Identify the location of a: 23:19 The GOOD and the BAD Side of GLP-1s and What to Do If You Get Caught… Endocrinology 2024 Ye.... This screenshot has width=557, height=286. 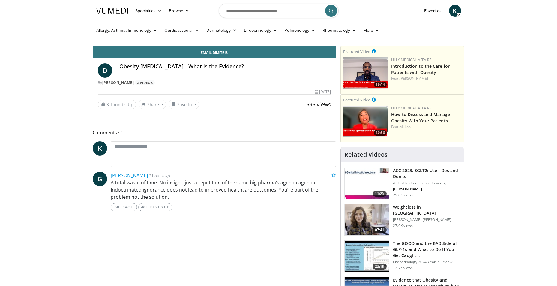
(402, 257).